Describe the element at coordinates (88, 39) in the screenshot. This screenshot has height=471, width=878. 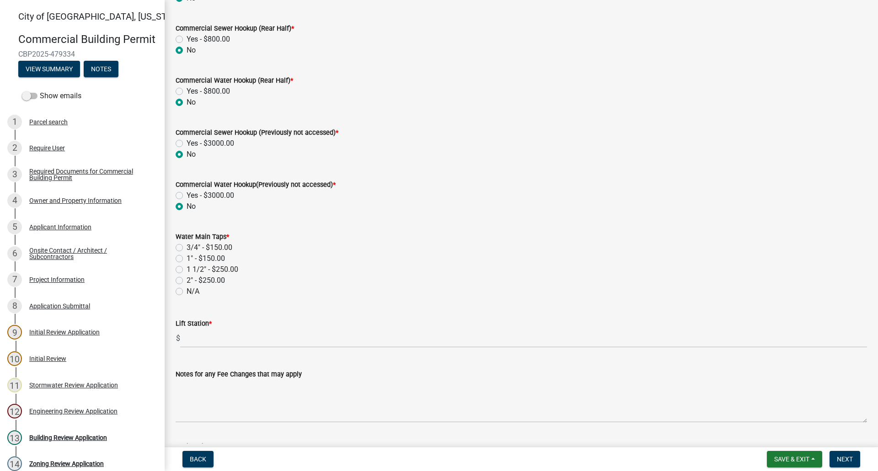
I see `h4: Commercial Building Permit` at that location.